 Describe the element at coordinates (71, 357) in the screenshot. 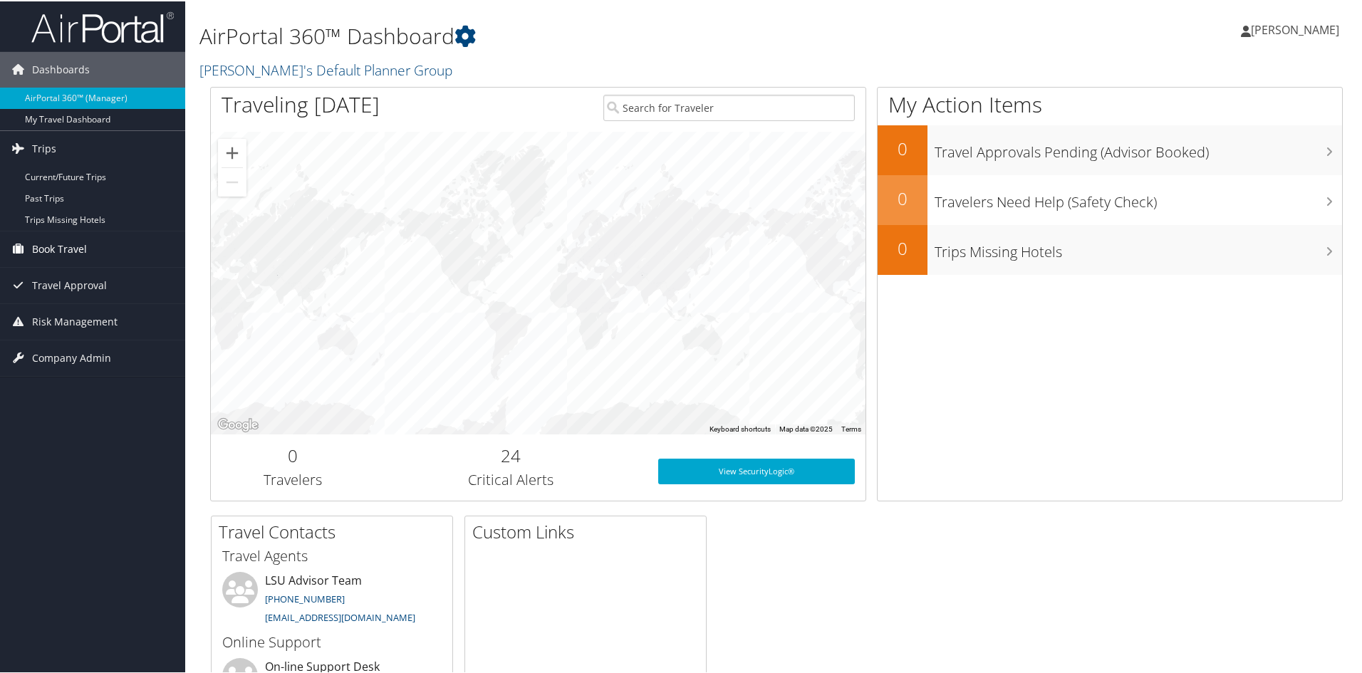

I see `span: Company Admin` at that location.